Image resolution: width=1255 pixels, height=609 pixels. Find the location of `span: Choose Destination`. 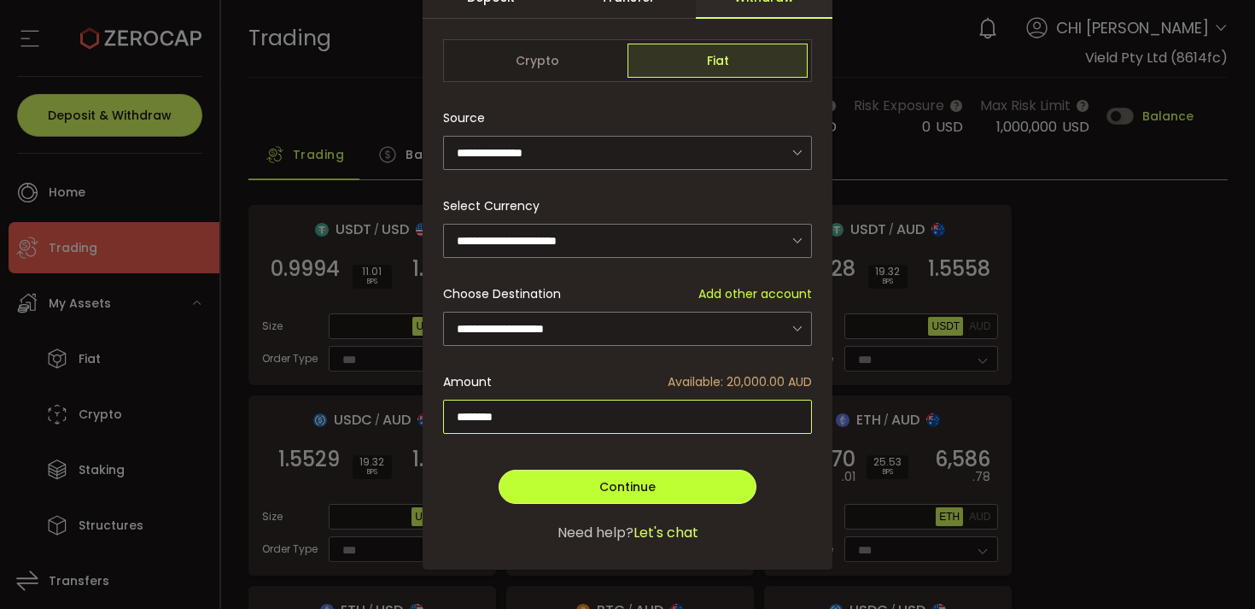

span: Choose Destination is located at coordinates (502, 294).